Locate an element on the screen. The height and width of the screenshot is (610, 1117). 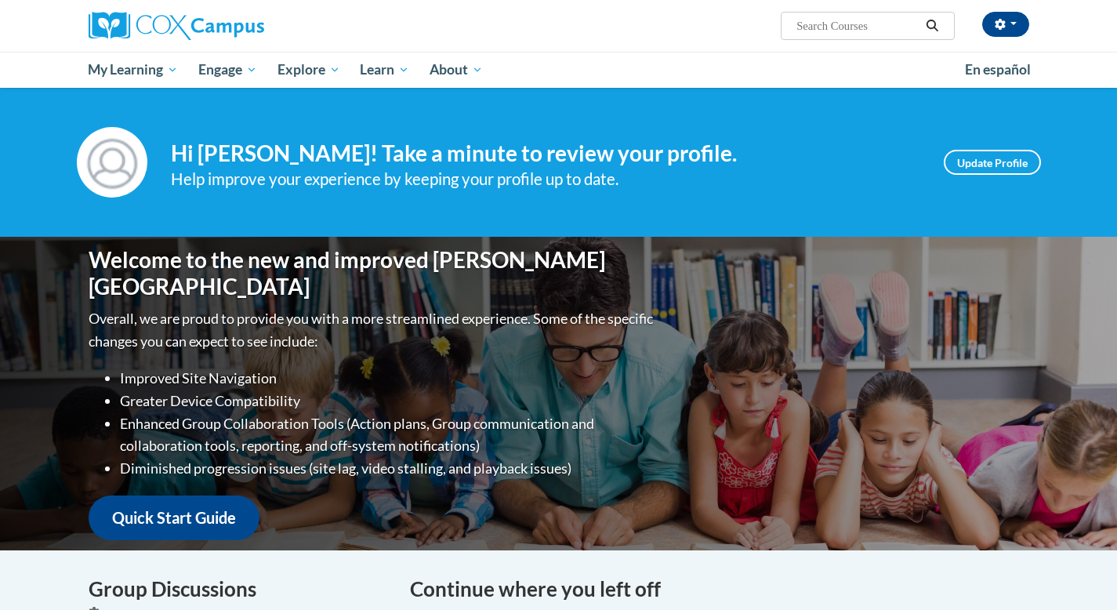
input: Search Courses is located at coordinates (857, 26).